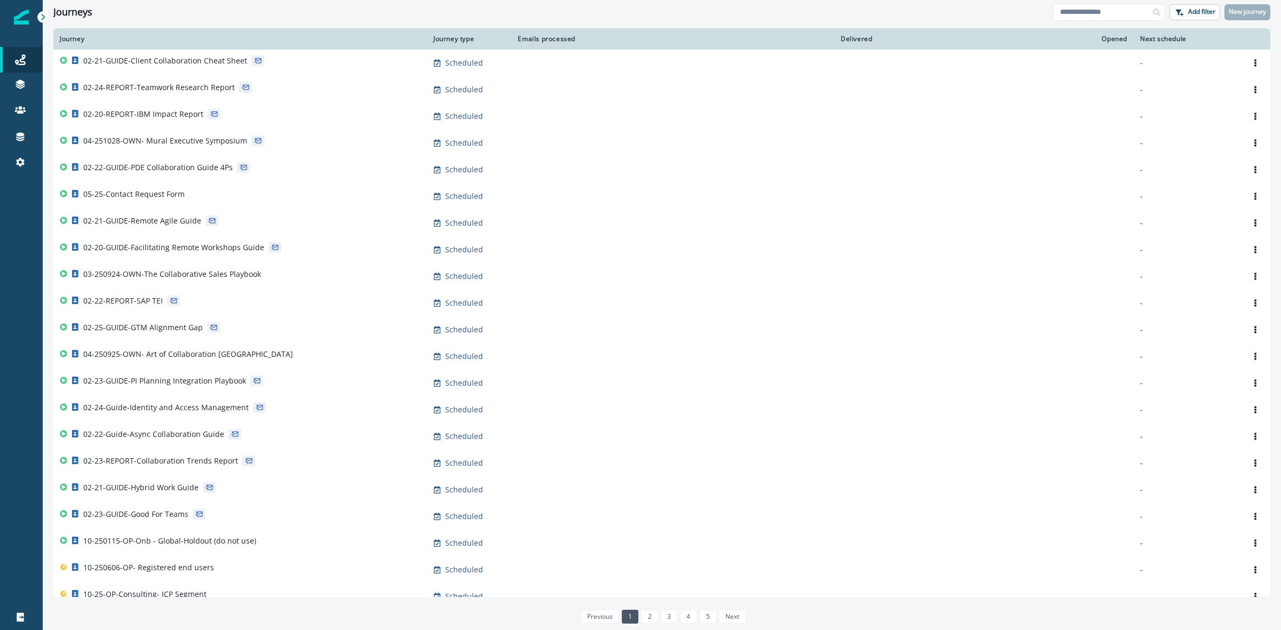  Describe the element at coordinates (165, 61) in the screenshot. I see `p: 02-21-GUIDE-Client Collaboration Cheat Sheet` at that location.